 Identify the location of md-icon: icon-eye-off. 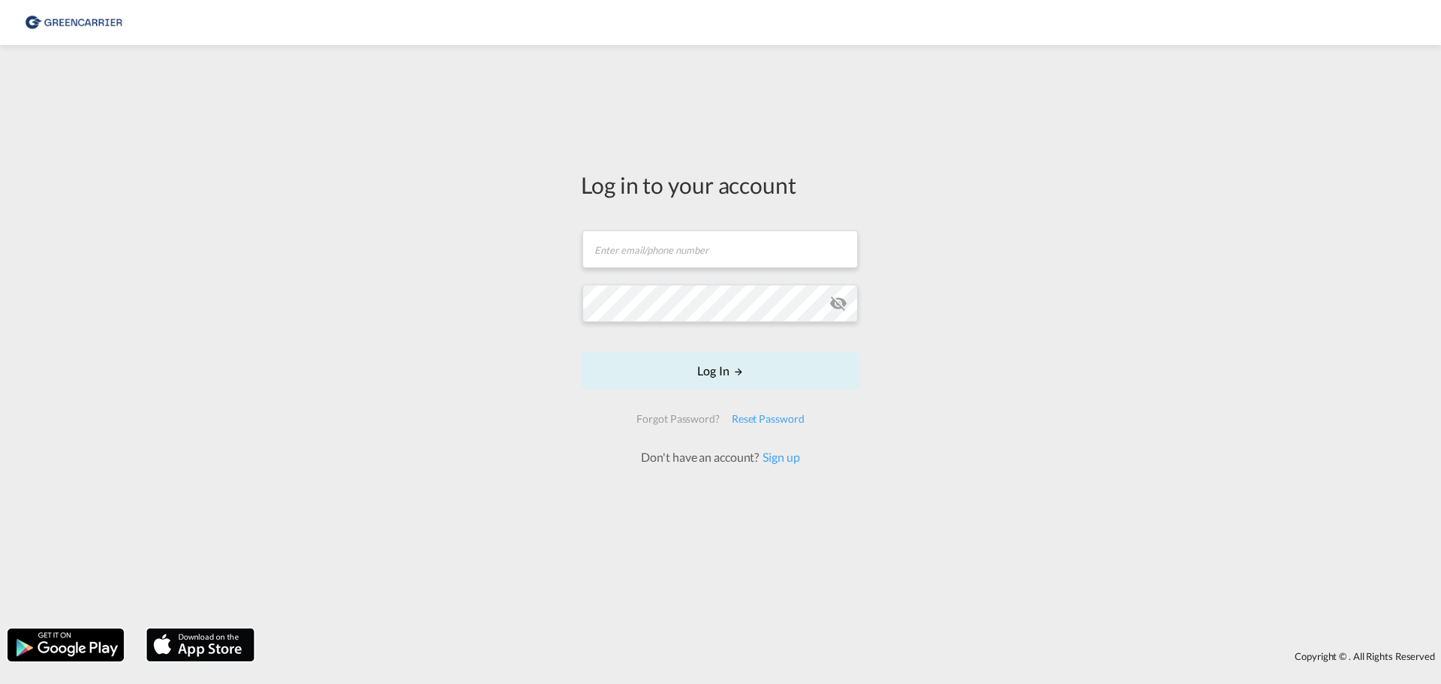
(838, 303).